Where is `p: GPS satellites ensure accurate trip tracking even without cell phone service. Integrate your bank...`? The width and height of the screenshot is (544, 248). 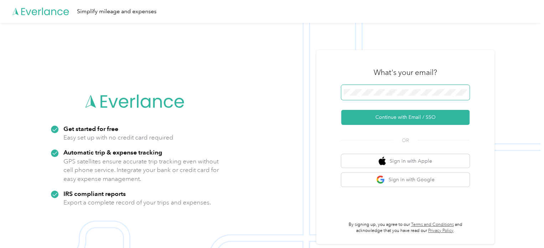 p: GPS satellites ensure accurate trip tracking even without cell phone service. Integrate your bank... is located at coordinates (141, 170).